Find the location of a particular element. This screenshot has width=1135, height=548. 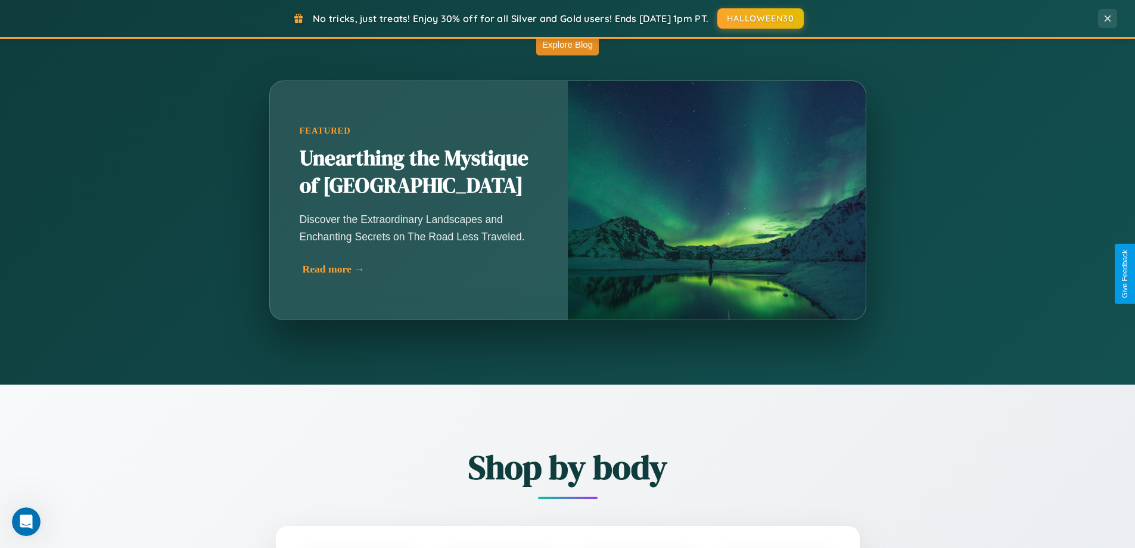

div: Read more → is located at coordinates (422, 269).